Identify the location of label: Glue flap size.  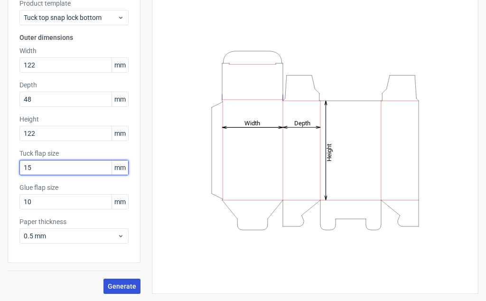
(74, 187).